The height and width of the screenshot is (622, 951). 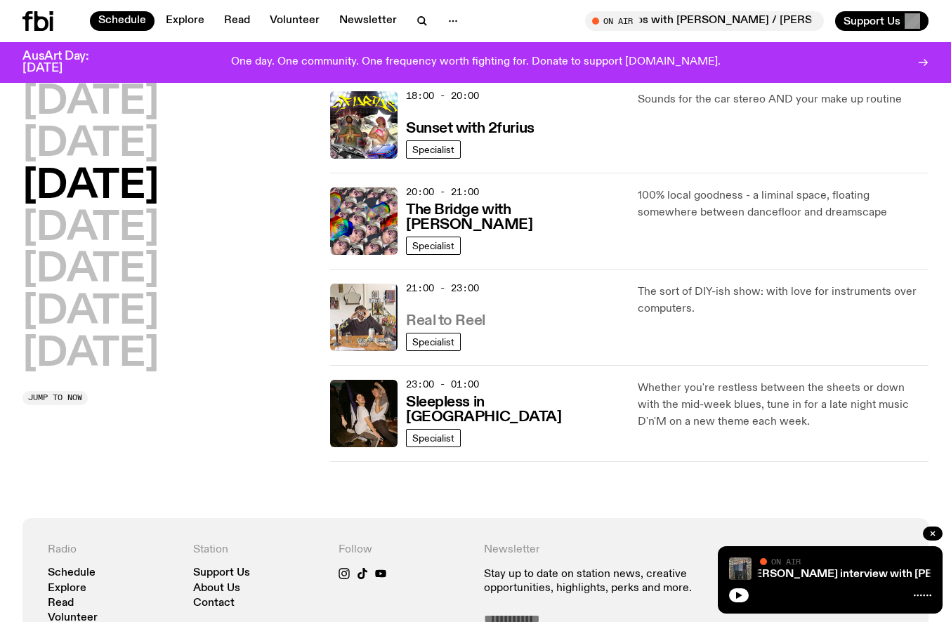 I want to click on p: Sounds for the car stereo AND your make up routine, so click(x=783, y=100).